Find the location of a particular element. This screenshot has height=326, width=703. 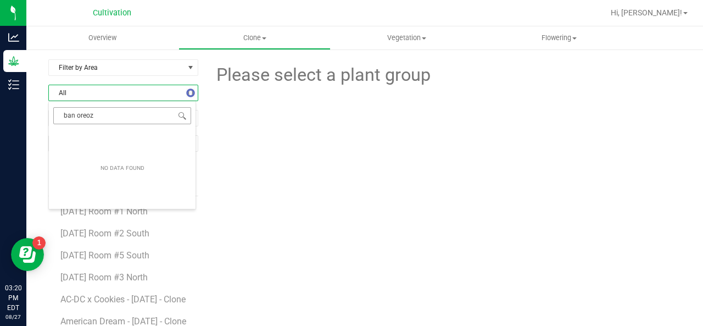

inline-svg: Inventory is located at coordinates (14, 85).